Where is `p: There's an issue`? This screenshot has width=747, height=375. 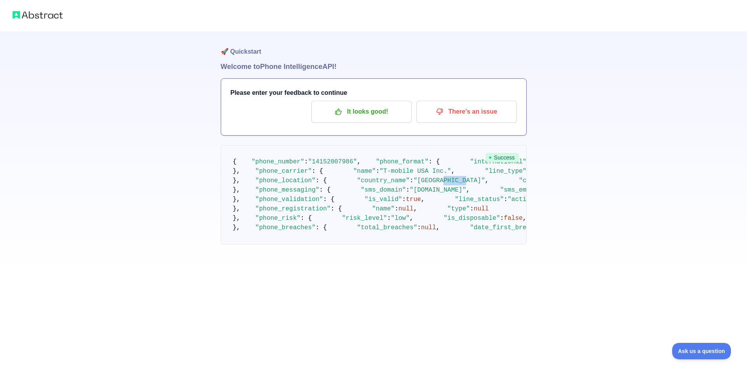
p: There's an issue is located at coordinates (467, 112).